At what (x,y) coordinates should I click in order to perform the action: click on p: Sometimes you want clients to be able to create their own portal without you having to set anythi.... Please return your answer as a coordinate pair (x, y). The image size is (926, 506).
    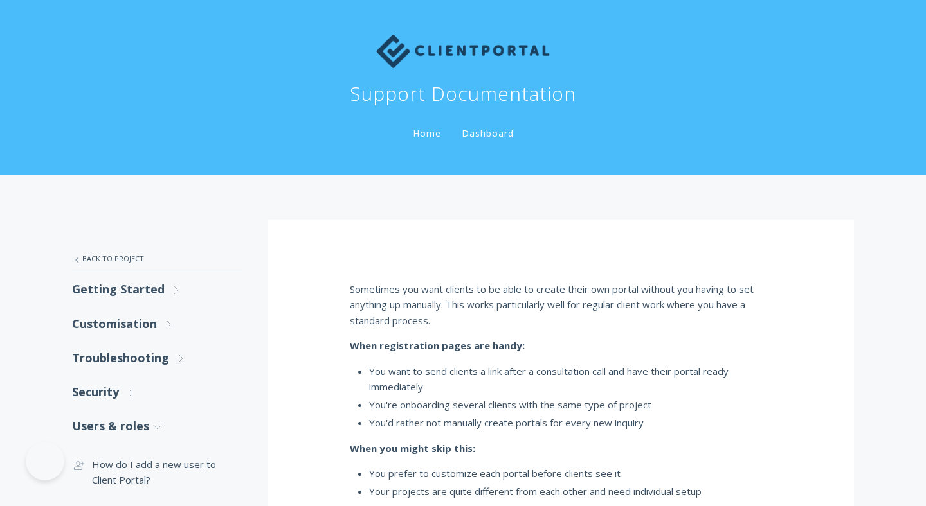
    Looking at the image, I should click on (560, 305).